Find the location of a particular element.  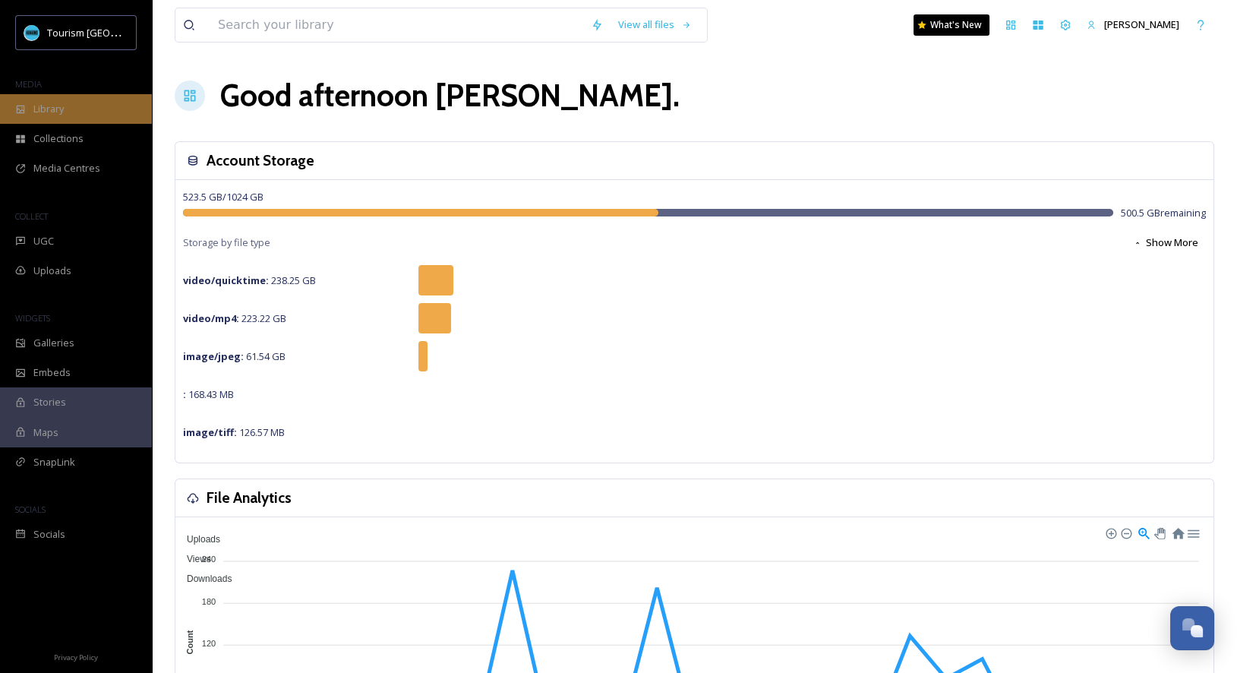

span: Embeds is located at coordinates (52, 372).